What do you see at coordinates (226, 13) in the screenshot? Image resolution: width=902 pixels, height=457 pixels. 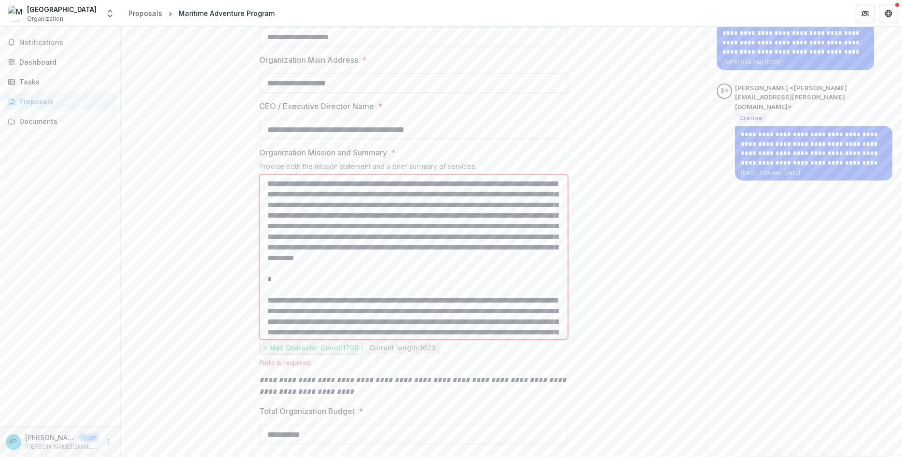 I see `div: Maritime Adventure Program` at bounding box center [226, 13].